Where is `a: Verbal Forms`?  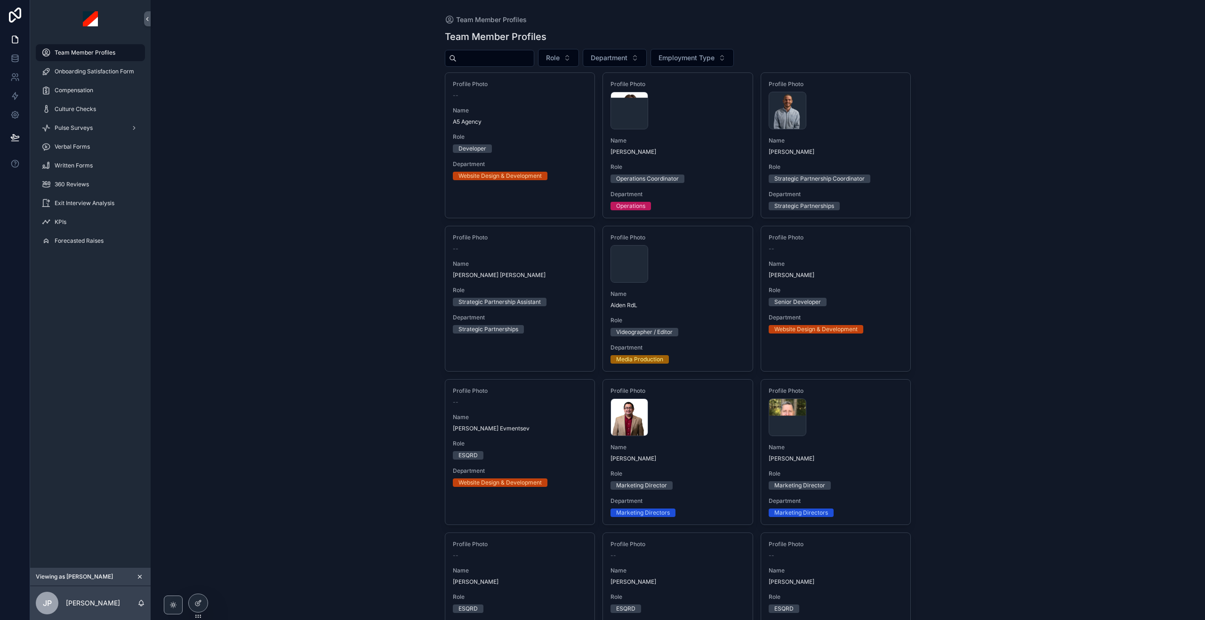
a: Verbal Forms is located at coordinates (90, 147).